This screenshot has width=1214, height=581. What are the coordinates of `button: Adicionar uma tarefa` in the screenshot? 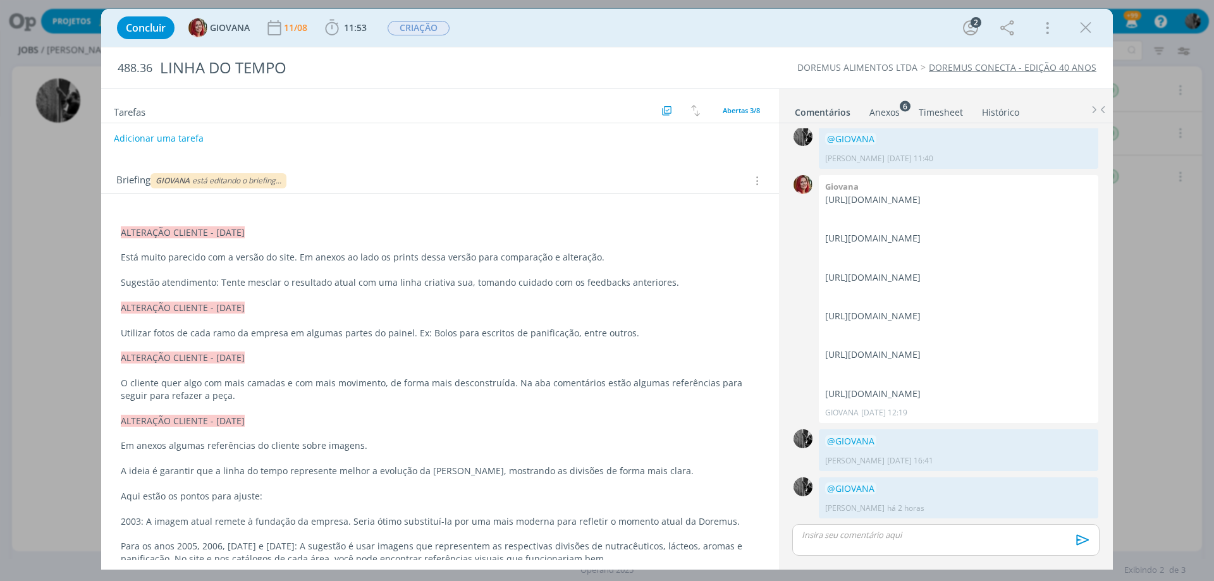 It's located at (159, 138).